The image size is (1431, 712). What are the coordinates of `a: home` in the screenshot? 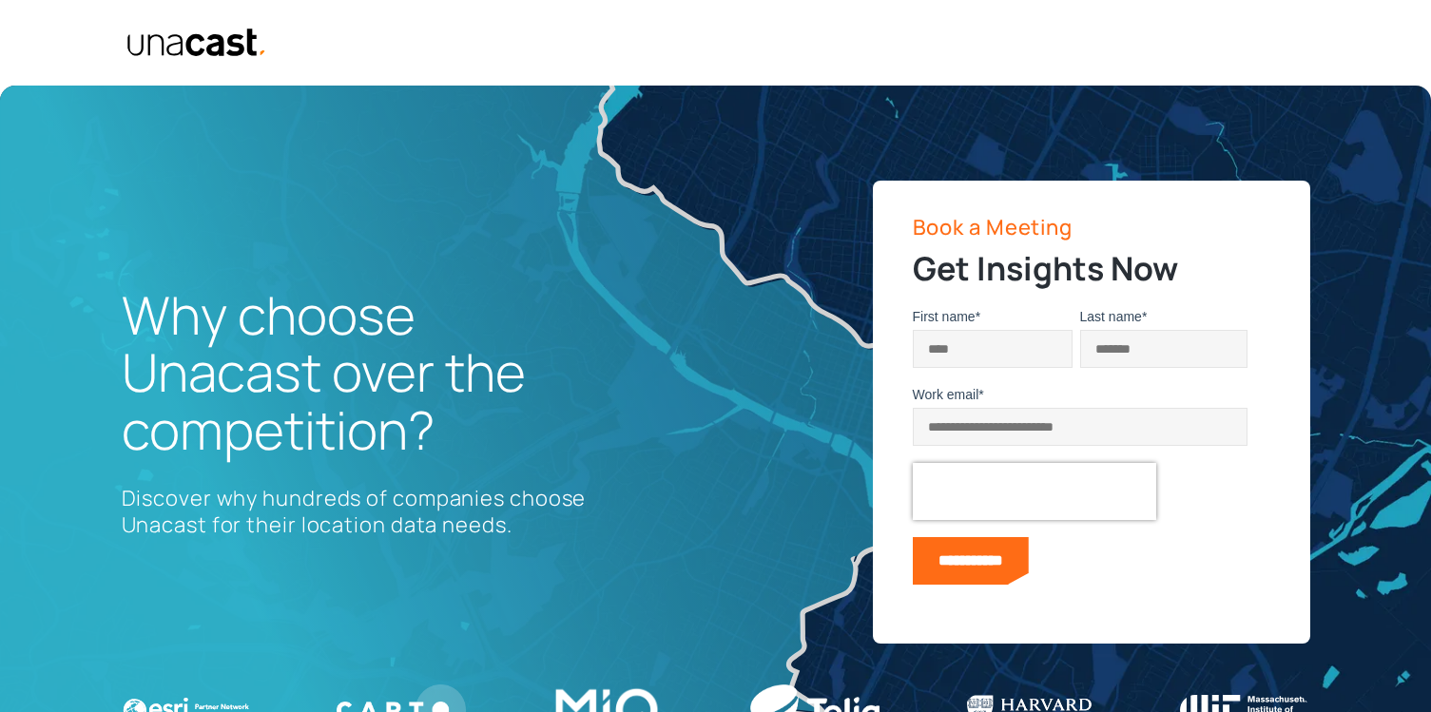 It's located at (192, 43).